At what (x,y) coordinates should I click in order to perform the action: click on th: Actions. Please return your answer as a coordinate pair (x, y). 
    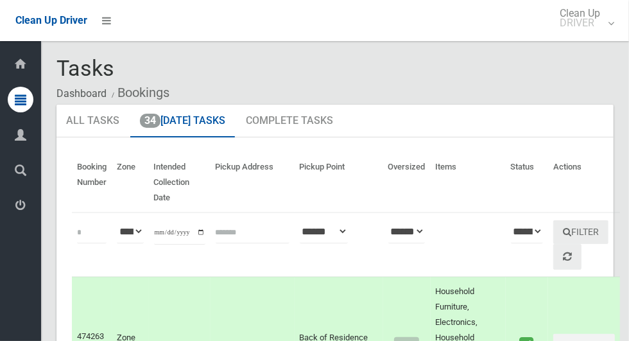
    Looking at the image, I should click on (584, 182).